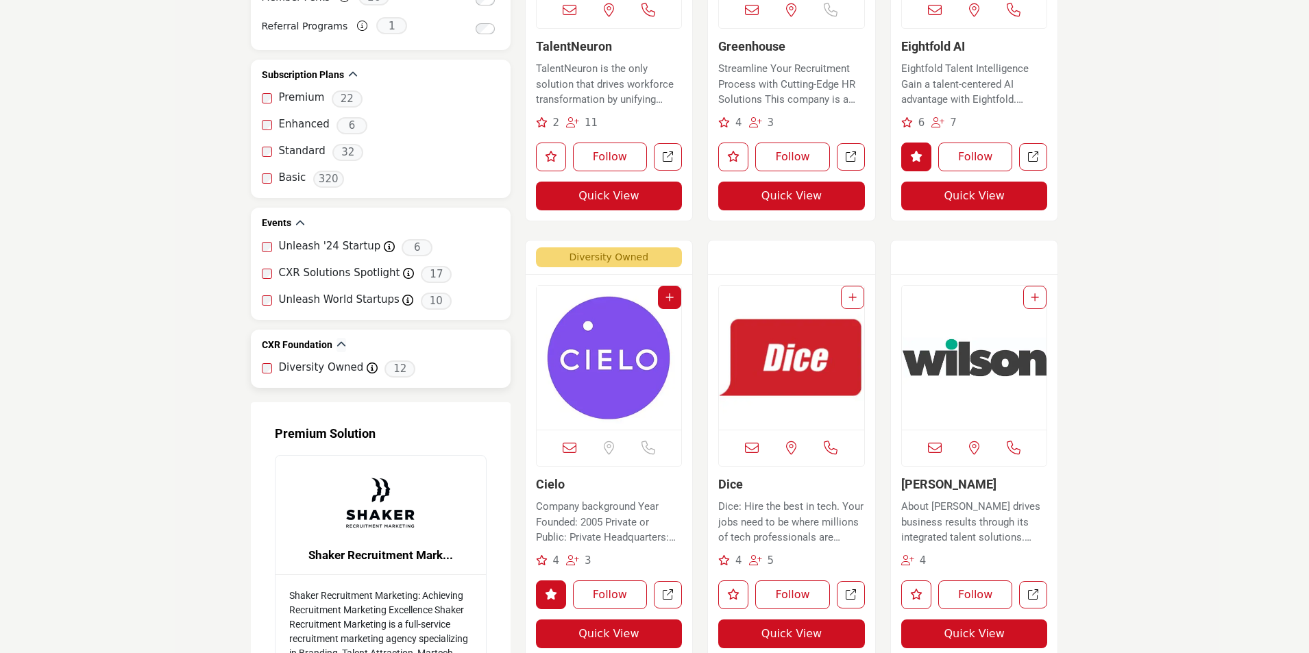  What do you see at coordinates (339, 300) in the screenshot?
I see `label: Unleash World Startups` at bounding box center [339, 300].